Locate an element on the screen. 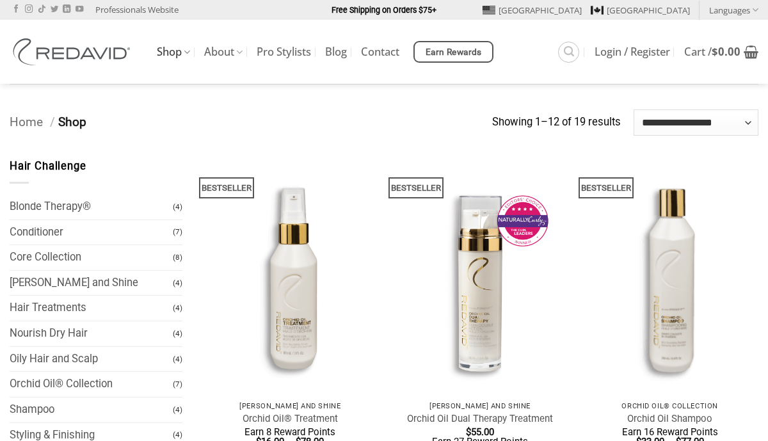 The height and width of the screenshot is (441, 768). a: Follow on Instagram is located at coordinates (29, 10).